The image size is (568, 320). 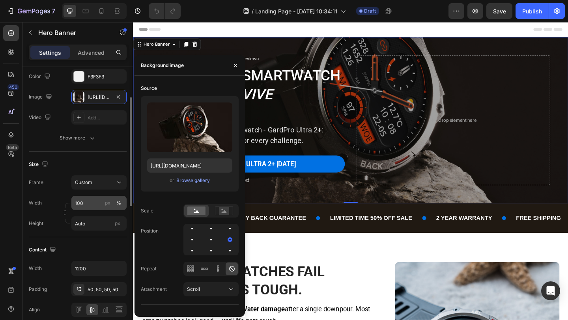 What do you see at coordinates (106, 290) in the screenshot?
I see `div: 50, 50, 50, 50` at bounding box center [106, 290].